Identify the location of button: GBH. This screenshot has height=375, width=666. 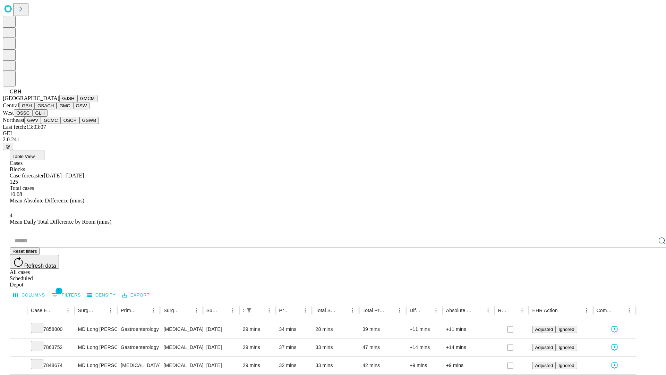
(27, 105).